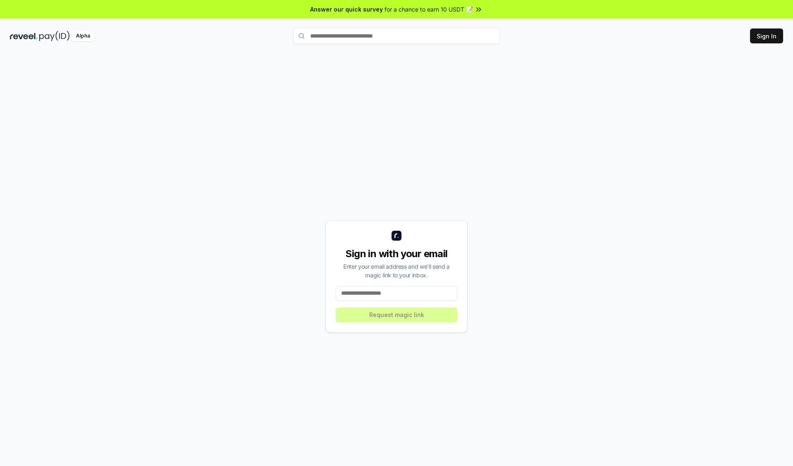 The width and height of the screenshot is (793, 466). What do you see at coordinates (396, 236) in the screenshot?
I see `img: logo_small` at bounding box center [396, 236].